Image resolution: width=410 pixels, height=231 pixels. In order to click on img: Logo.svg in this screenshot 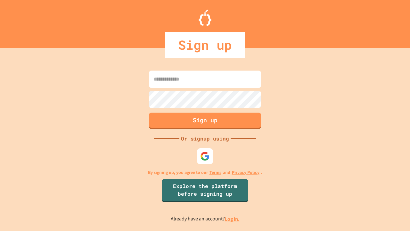, I will do `click(205, 18)`.